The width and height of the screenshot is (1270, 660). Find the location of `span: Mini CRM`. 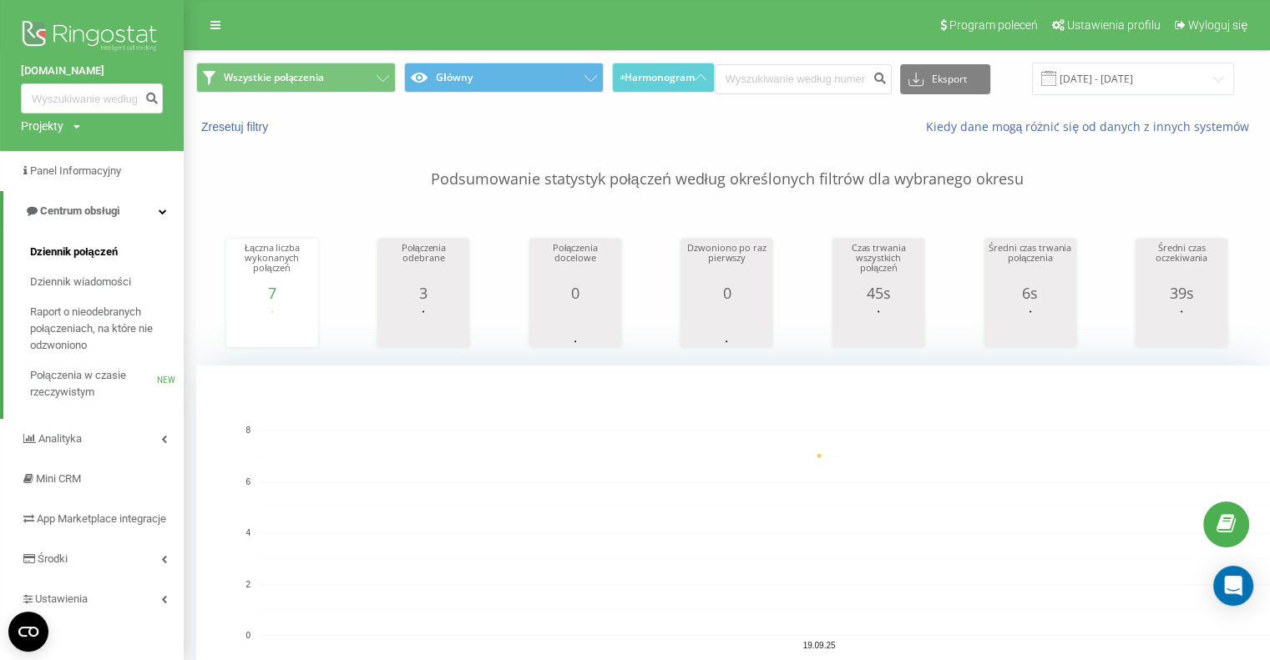

span: Mini CRM is located at coordinates (58, 478).